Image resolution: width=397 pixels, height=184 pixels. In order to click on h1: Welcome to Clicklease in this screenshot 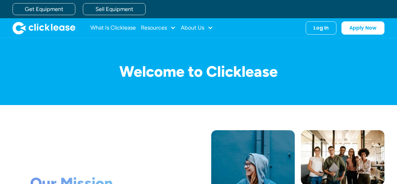, I will do `click(198, 71)`.